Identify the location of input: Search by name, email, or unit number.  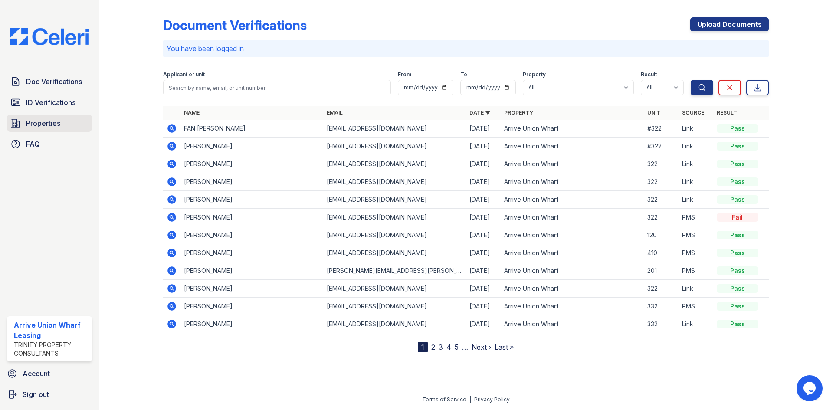
(277, 88).